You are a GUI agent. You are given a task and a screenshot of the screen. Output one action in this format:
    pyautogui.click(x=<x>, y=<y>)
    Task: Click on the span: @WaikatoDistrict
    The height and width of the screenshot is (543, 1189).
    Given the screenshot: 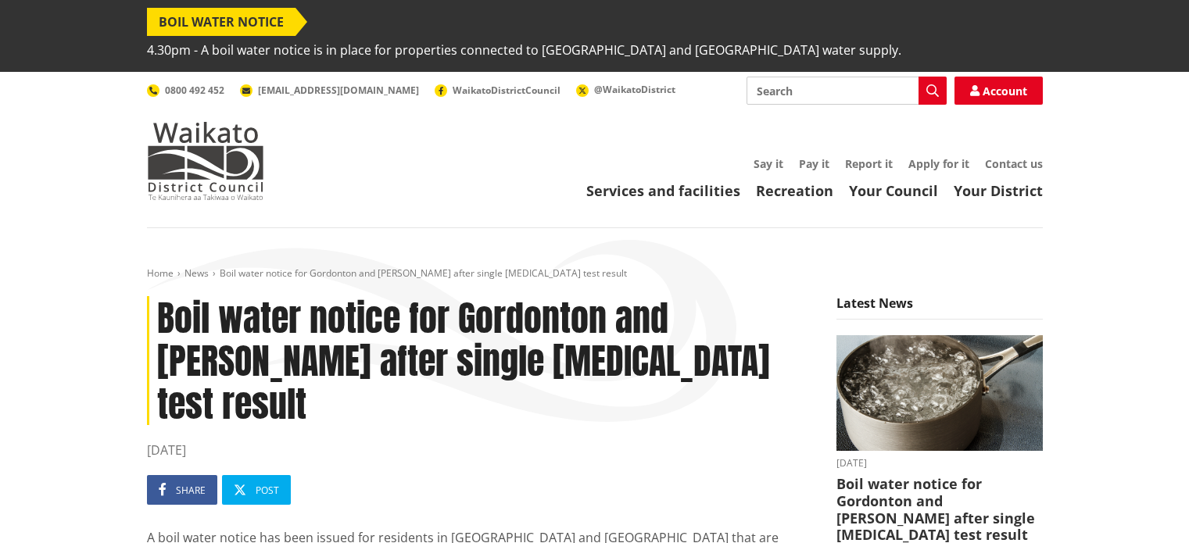 What is the action you would take?
    pyautogui.click(x=635, y=89)
    